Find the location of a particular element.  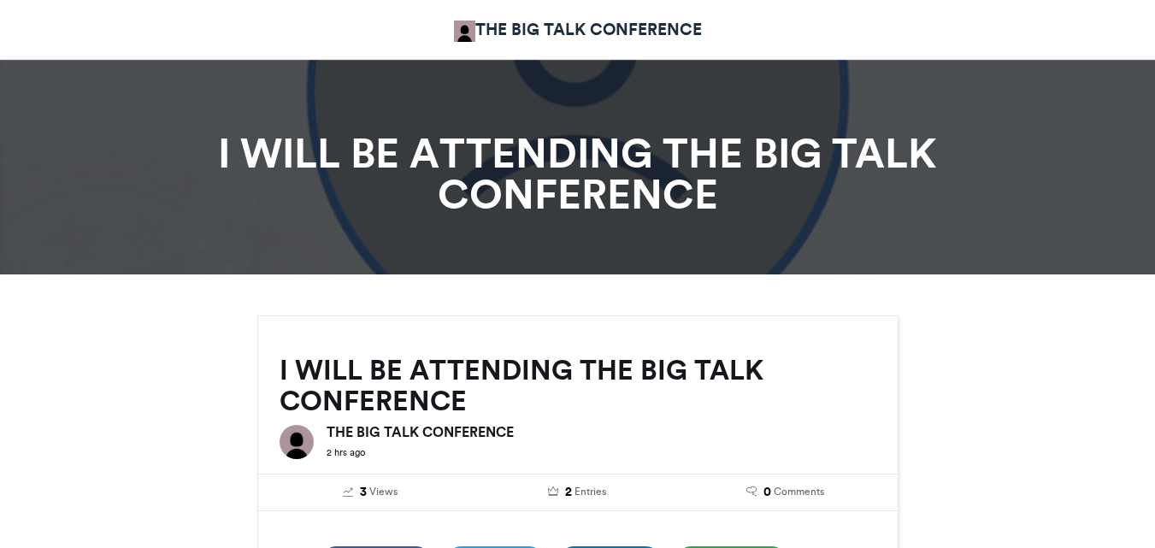

span: 3 is located at coordinates (363, 492).